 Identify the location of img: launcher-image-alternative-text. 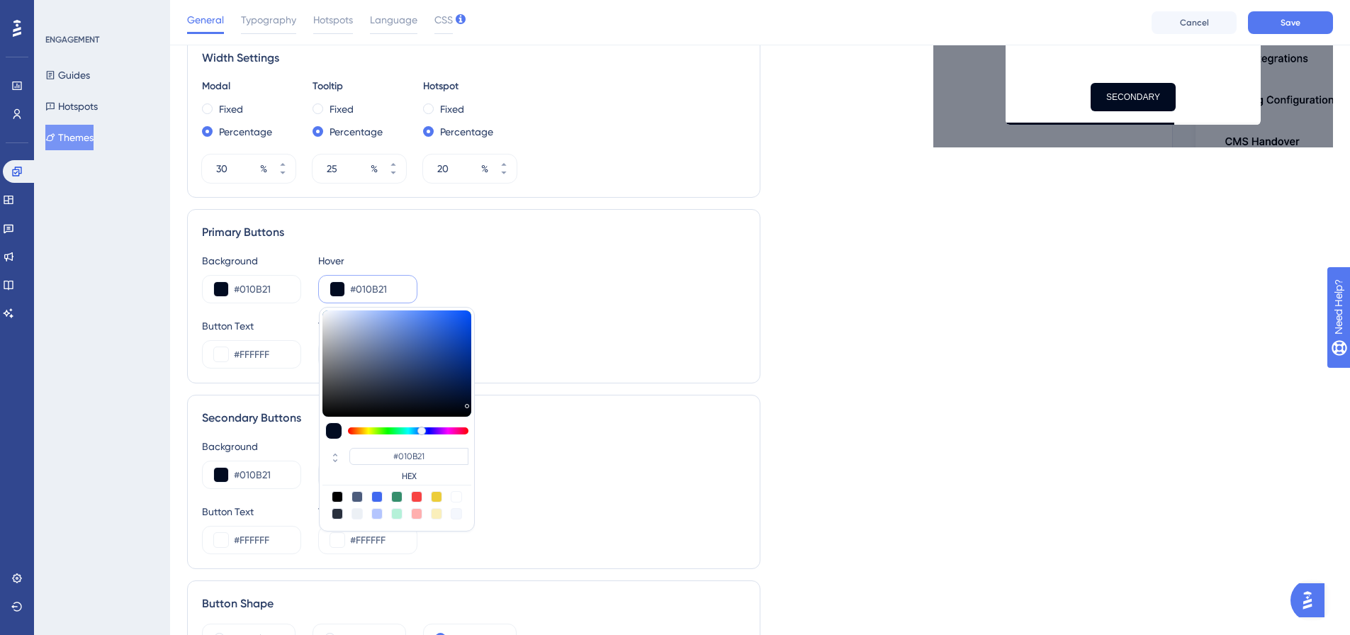
(17, 21).